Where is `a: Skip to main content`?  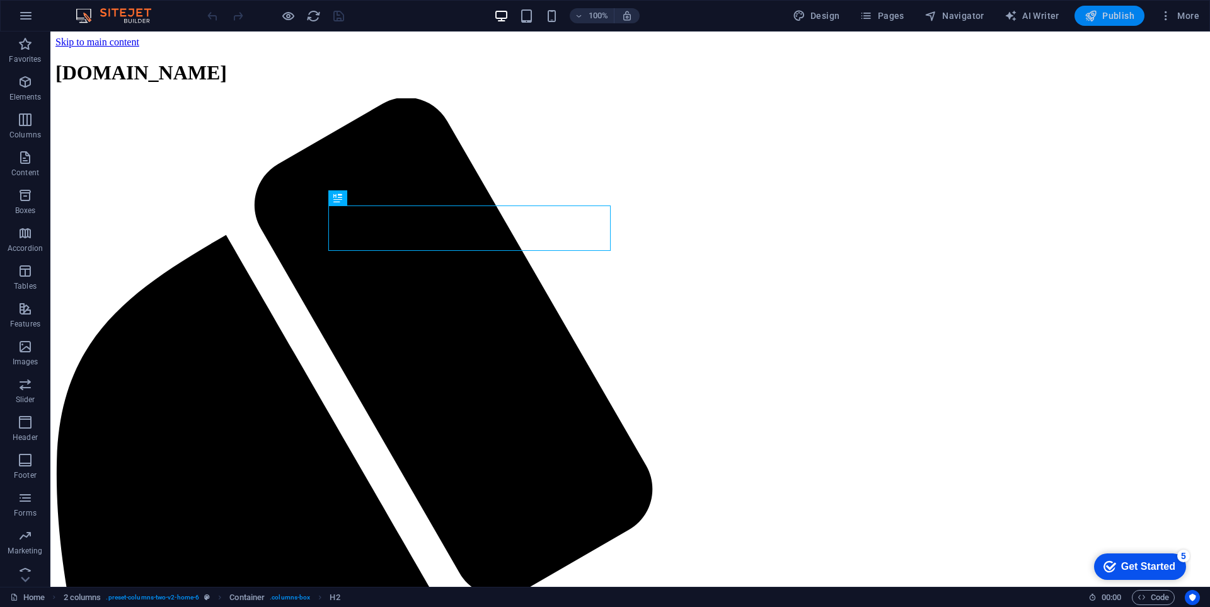
a: Skip to main content is located at coordinates (47, 10).